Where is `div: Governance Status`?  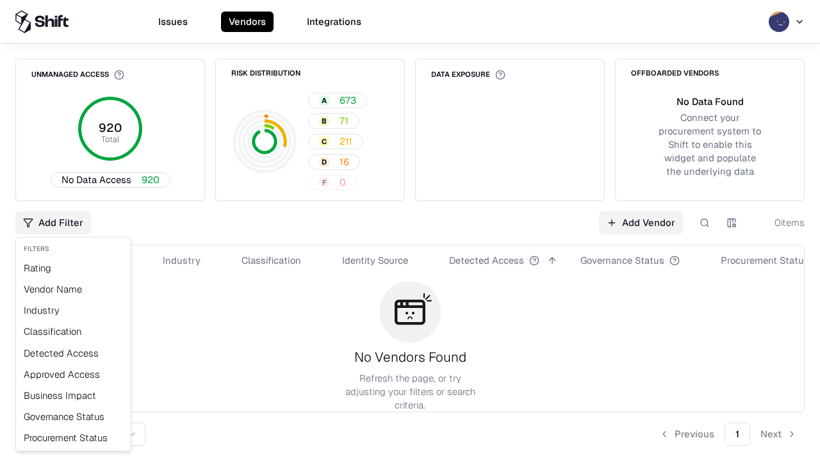 div: Governance Status is located at coordinates (73, 416).